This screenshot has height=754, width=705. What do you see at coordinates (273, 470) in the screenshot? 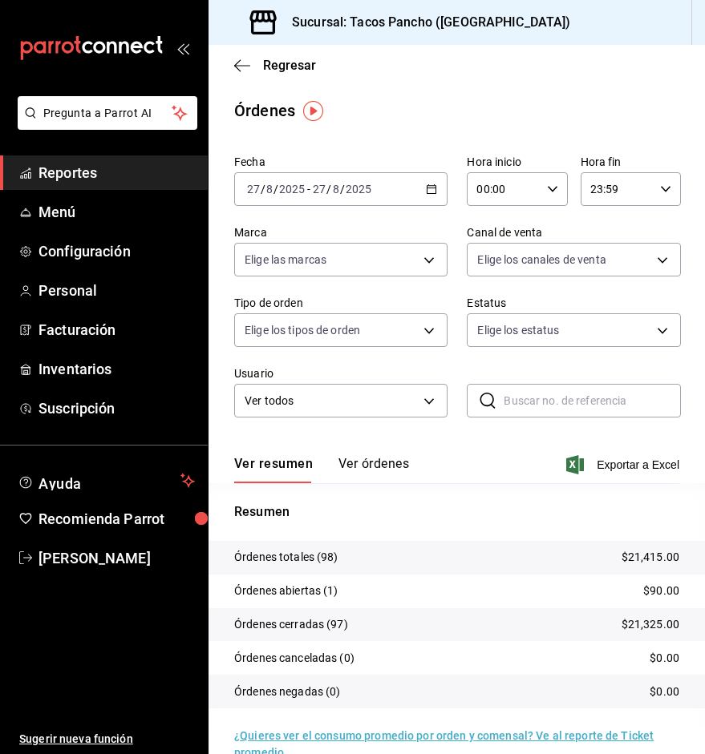
I see `button: Ver resumen` at bounding box center [273, 470].